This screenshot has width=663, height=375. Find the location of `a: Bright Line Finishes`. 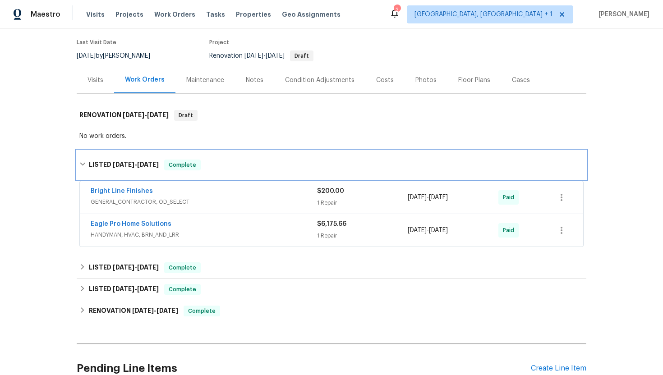

a: Bright Line Finishes is located at coordinates (122, 191).